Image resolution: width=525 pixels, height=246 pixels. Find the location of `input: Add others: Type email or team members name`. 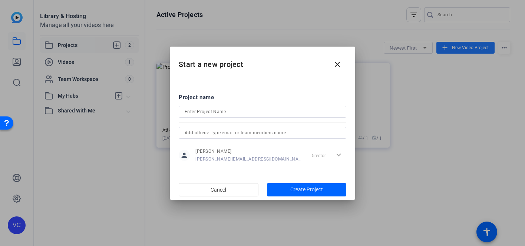

input: Add others: Type email or team members name is located at coordinates (262, 133).